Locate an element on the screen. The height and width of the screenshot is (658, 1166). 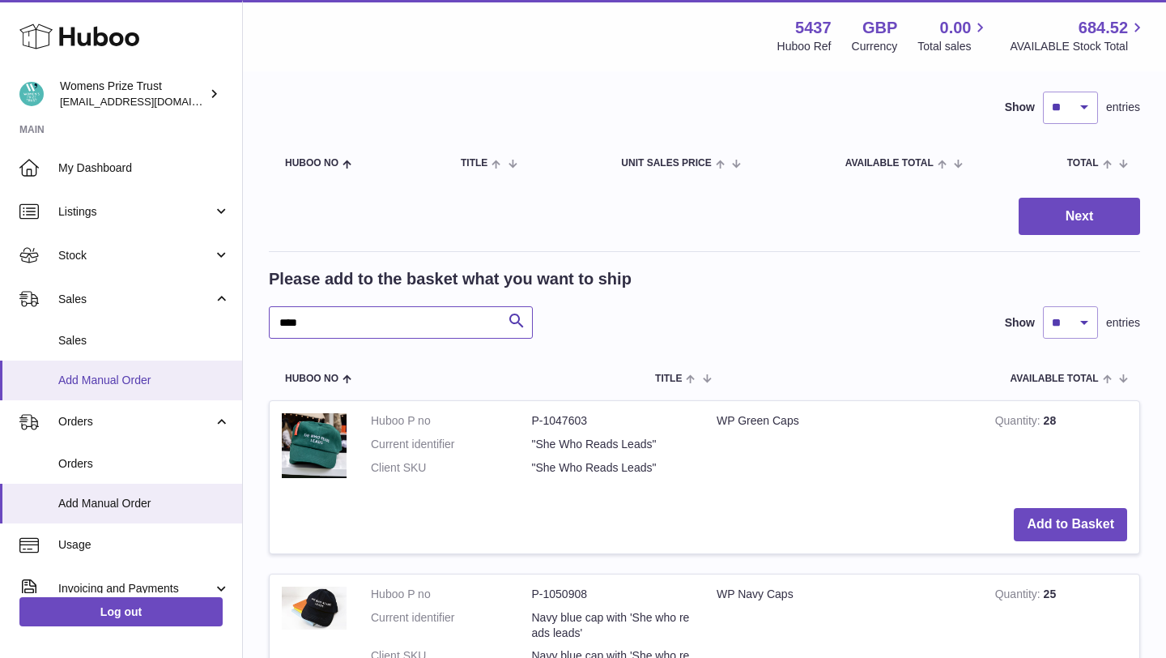
span: AVAILABLE Stock Total is located at coordinates (1078, 46).